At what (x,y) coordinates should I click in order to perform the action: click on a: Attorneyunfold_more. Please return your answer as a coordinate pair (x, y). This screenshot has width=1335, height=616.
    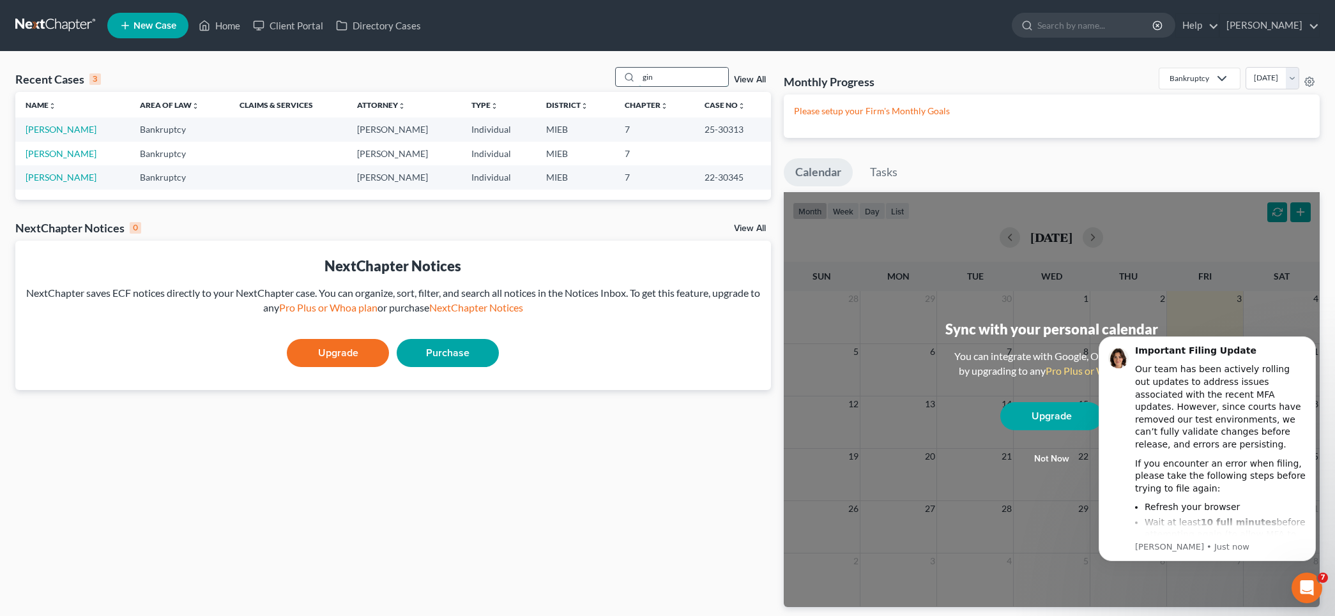
    Looking at the image, I should click on (381, 105).